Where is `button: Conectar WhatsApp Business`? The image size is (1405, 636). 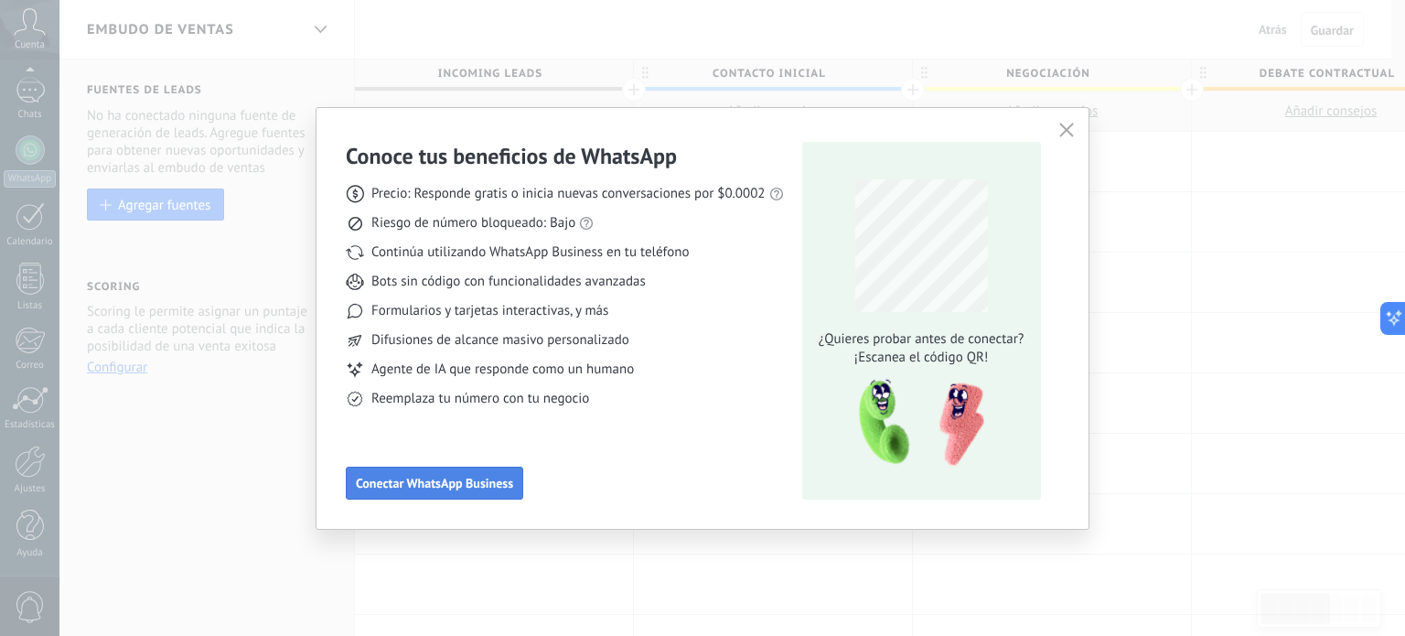 button: Conectar WhatsApp Business is located at coordinates (434, 483).